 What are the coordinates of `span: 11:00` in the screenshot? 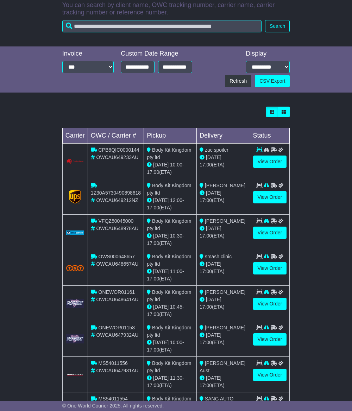 It's located at (176, 272).